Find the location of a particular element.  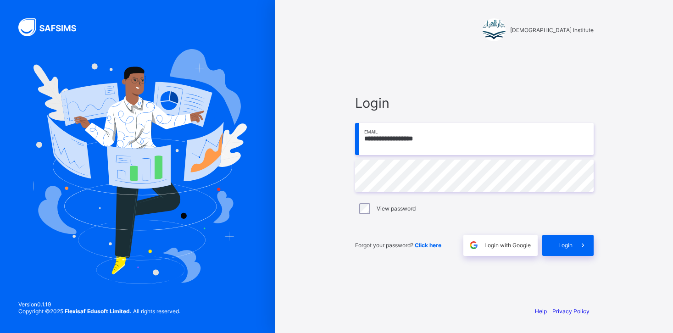

span: Version 0.1.19 is located at coordinates (99, 304).